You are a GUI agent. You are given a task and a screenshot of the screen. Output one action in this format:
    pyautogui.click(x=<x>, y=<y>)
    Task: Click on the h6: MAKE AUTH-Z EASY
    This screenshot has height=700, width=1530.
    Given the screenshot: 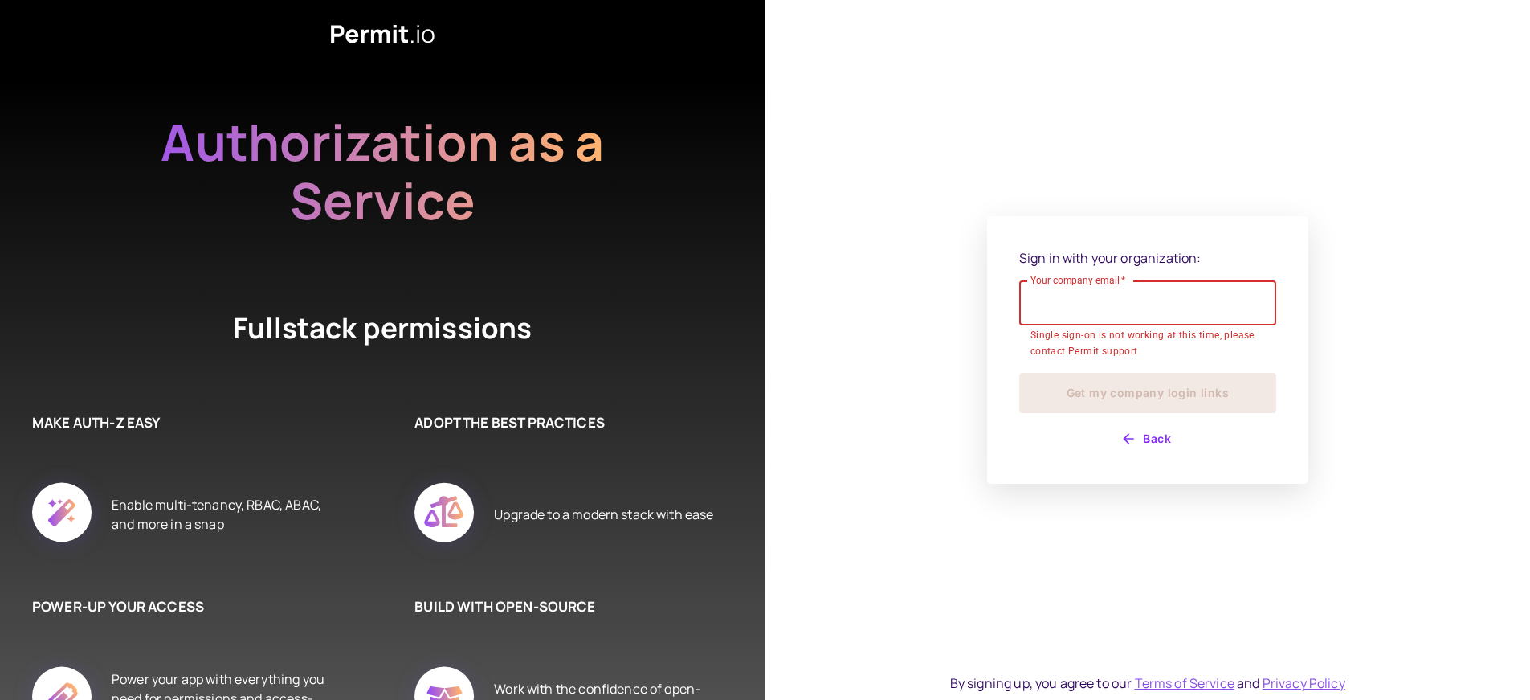 What is the action you would take?
    pyautogui.click(x=183, y=423)
    